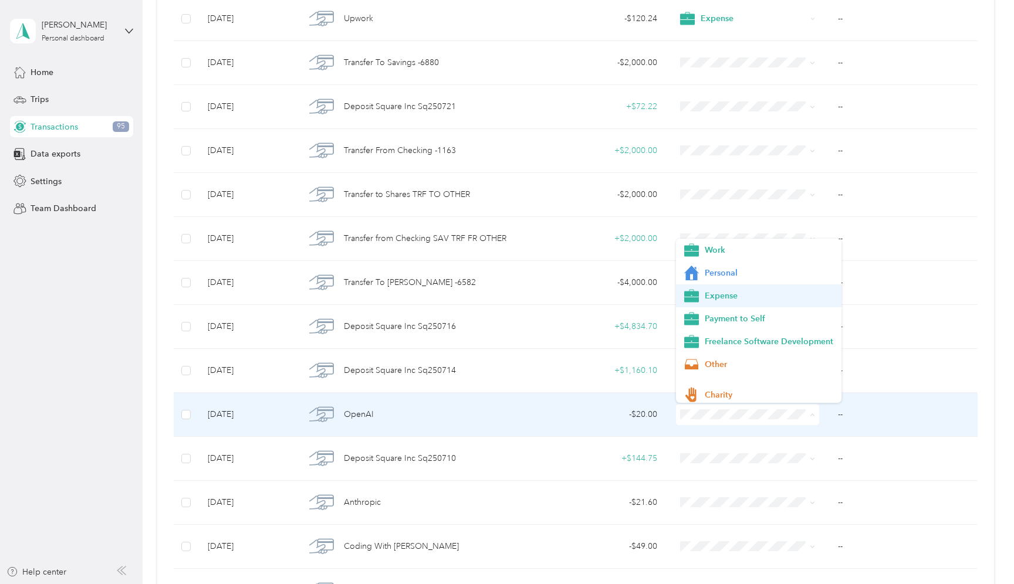  What do you see at coordinates (121, 127) in the screenshot?
I see `span: 95` at bounding box center [121, 127].